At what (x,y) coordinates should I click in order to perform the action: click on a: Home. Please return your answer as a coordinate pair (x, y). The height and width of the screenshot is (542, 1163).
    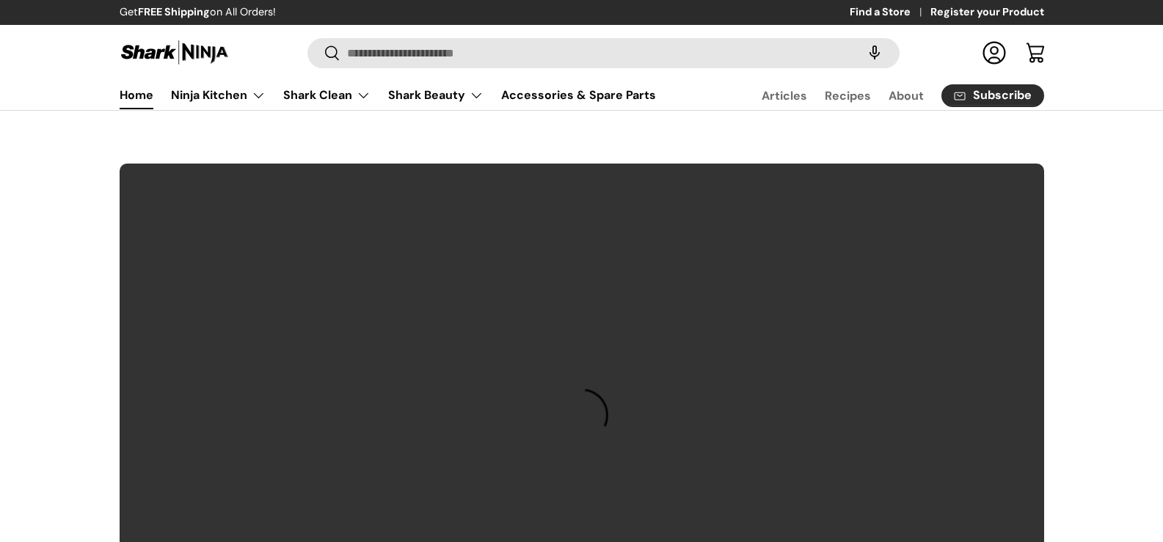
    Looking at the image, I should click on (137, 95).